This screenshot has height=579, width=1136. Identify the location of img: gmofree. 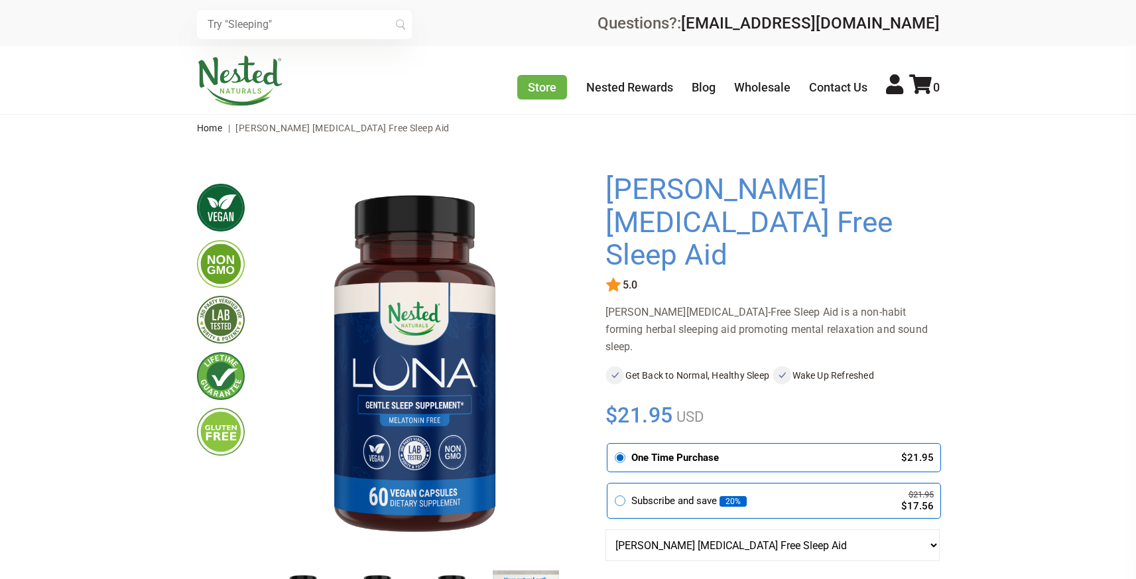
(221, 264).